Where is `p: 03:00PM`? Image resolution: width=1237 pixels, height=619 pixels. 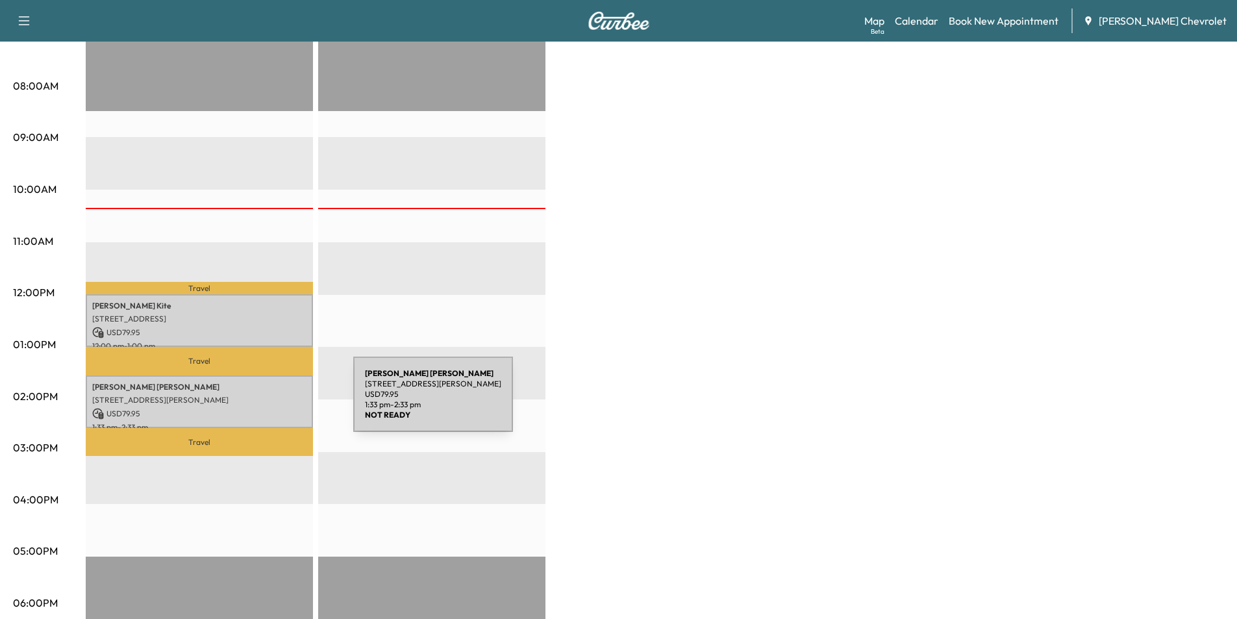
p: 03:00PM is located at coordinates (35, 447).